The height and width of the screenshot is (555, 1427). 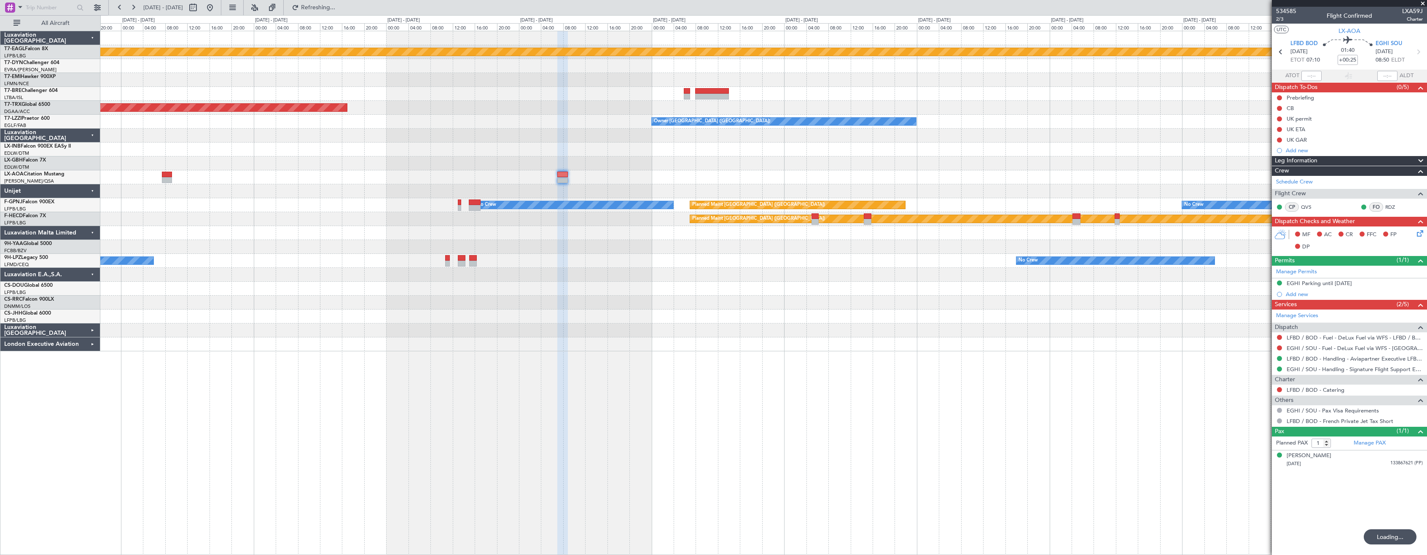 I want to click on span: All Aircraft, so click(x=55, y=23).